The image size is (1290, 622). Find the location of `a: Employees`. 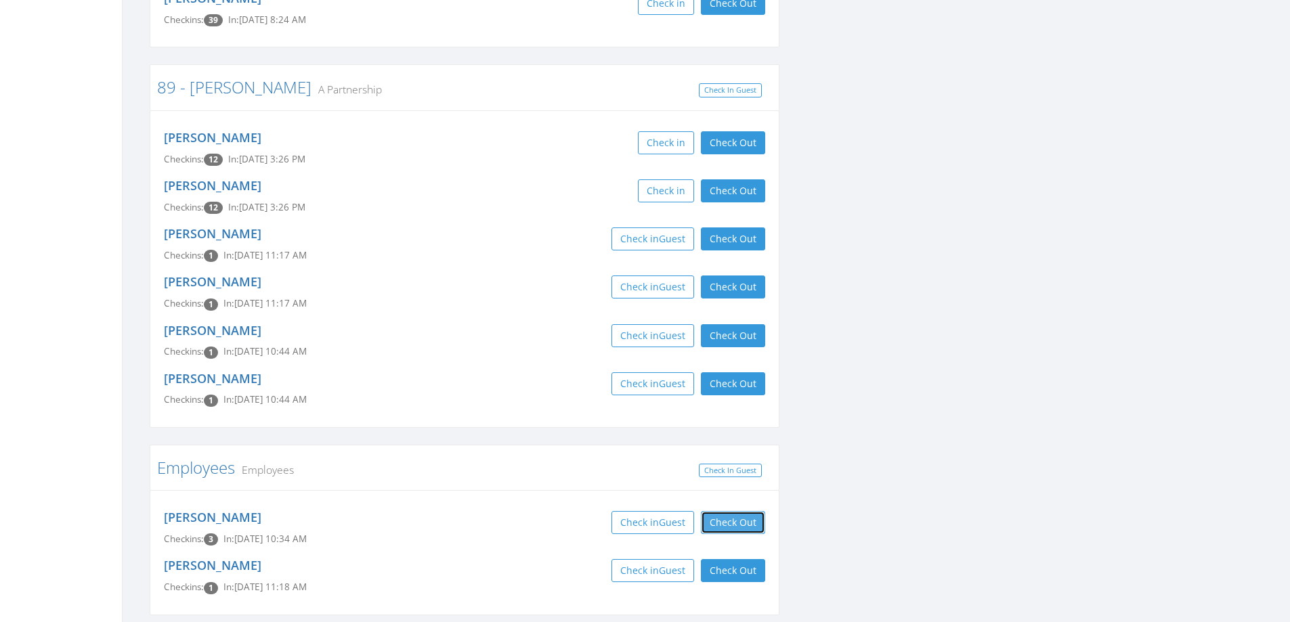

a: Employees is located at coordinates (196, 467).